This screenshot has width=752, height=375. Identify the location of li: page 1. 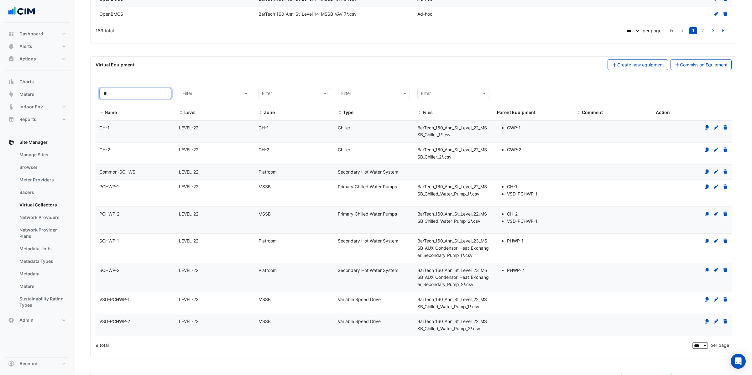
(693, 31).